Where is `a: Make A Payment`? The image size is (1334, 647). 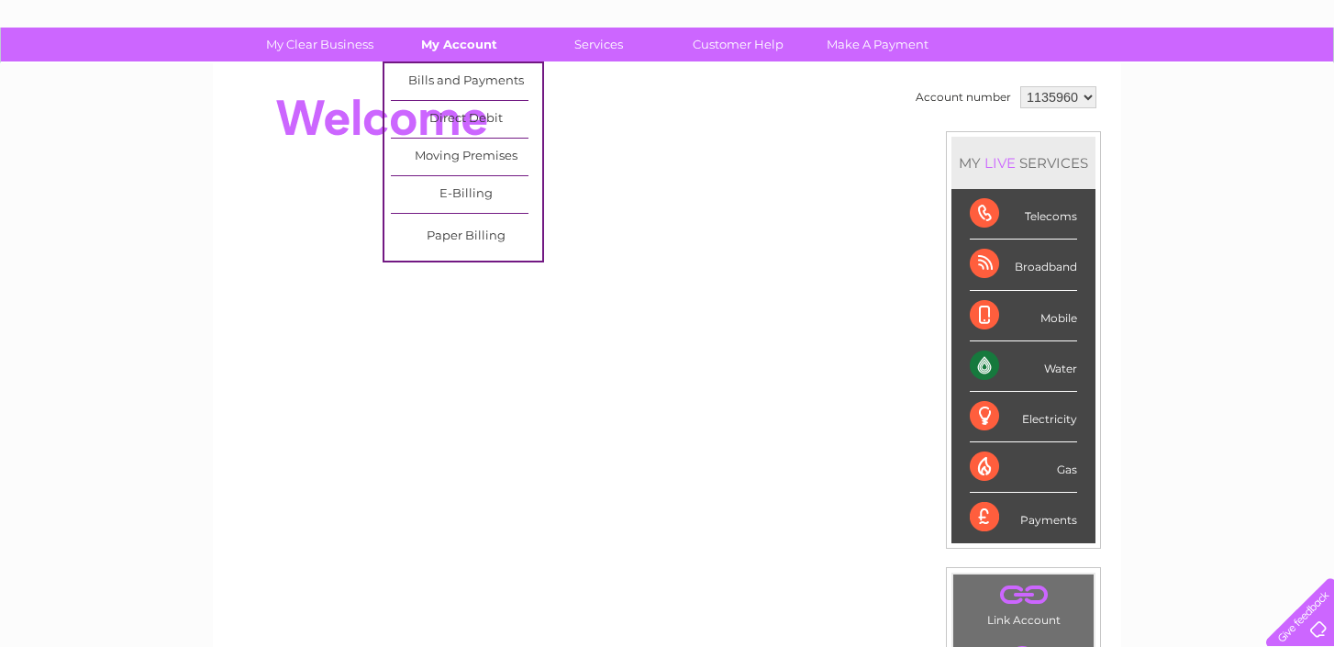 a: Make A Payment is located at coordinates (877, 44).